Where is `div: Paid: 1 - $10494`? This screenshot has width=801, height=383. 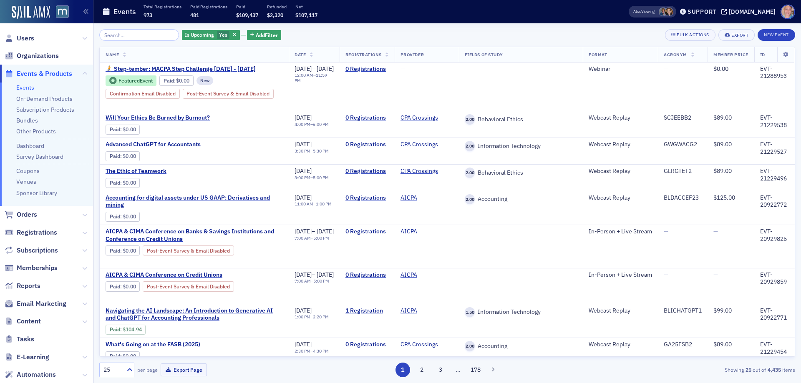
div: Paid: 1 - $10494 is located at coordinates (126, 330).